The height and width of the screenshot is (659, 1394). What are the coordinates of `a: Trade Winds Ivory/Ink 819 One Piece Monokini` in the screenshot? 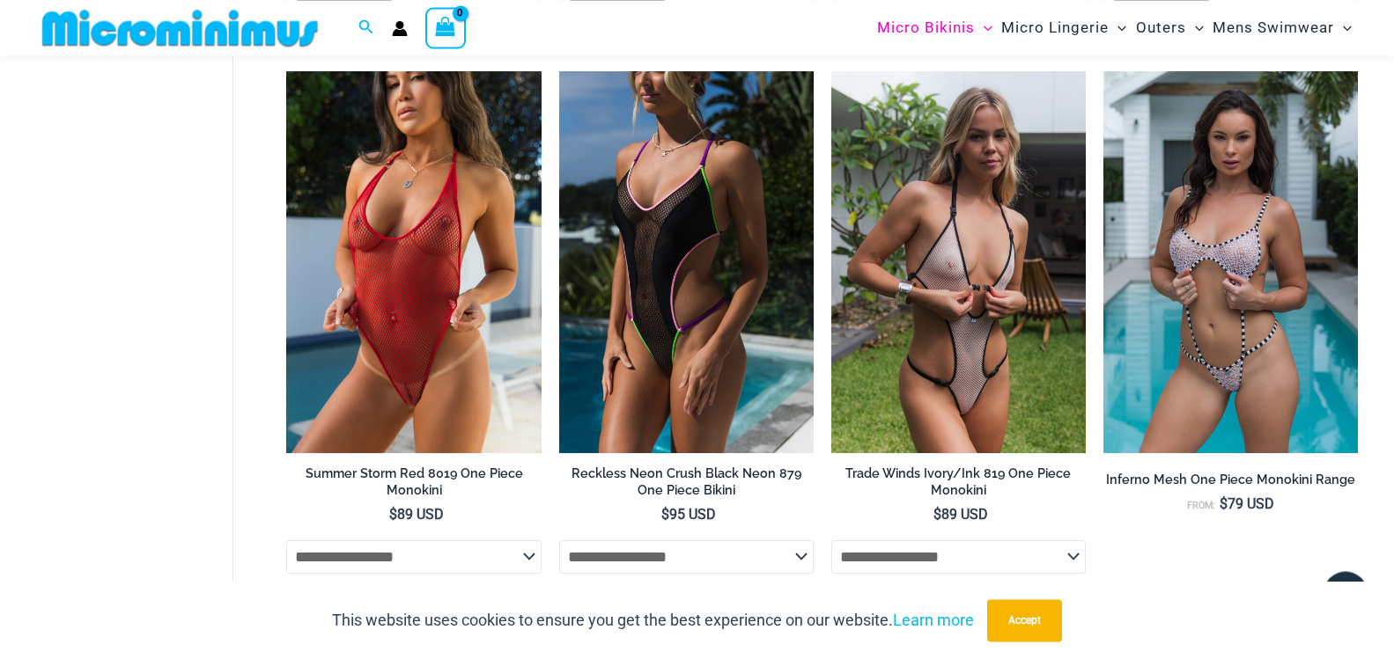 It's located at (958, 485).